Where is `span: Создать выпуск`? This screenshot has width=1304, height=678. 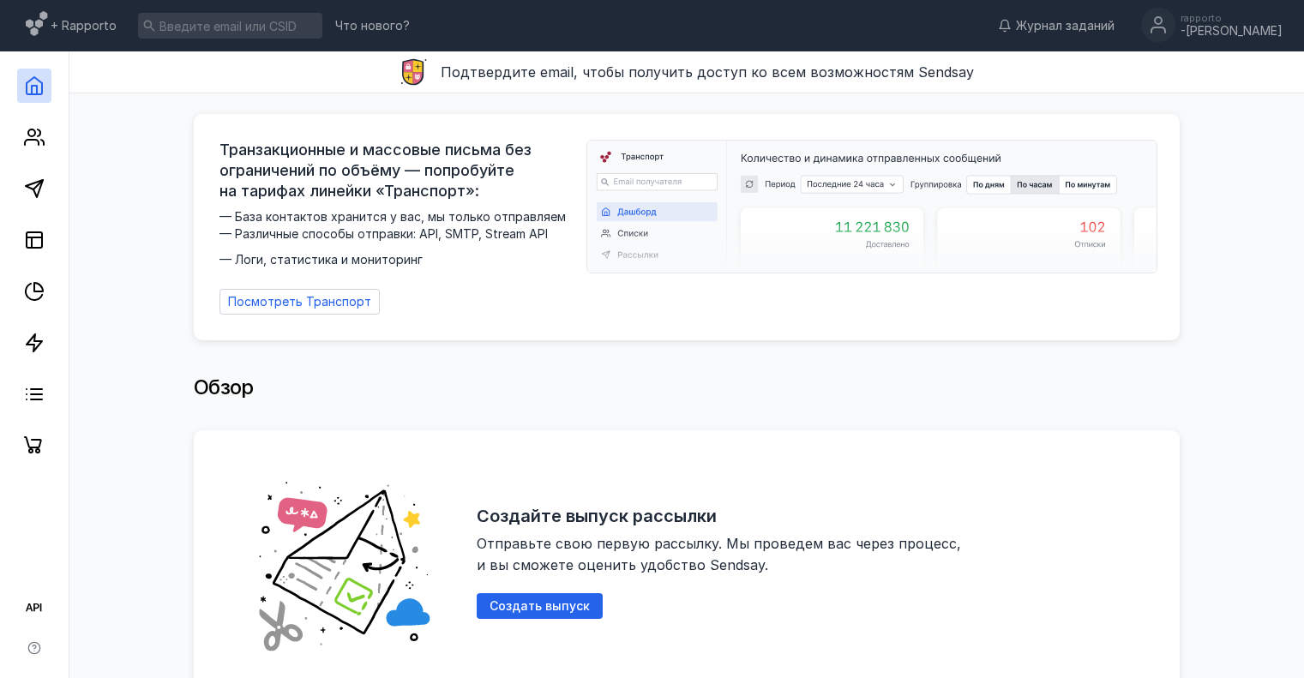 span: Создать выпуск is located at coordinates (539, 606).